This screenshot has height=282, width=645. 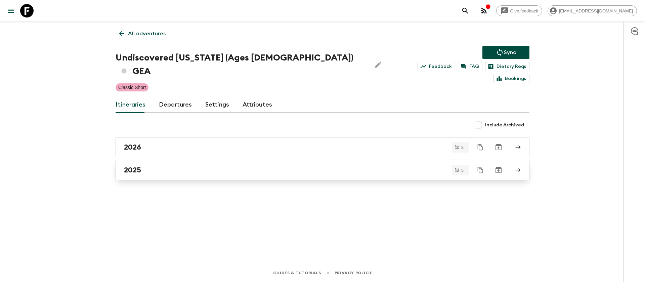 What do you see at coordinates (130, 105) in the screenshot?
I see `a: Itineraries` at bounding box center [130, 105].